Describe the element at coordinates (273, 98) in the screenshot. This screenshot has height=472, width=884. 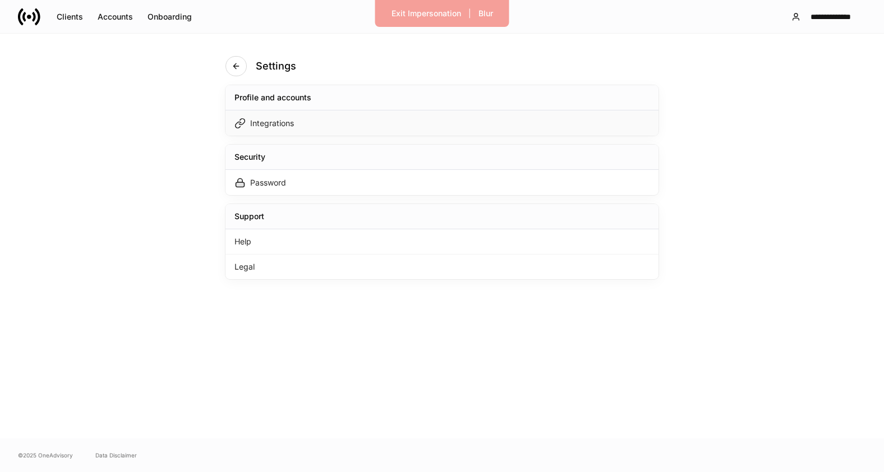
I see `div: Profile and accounts` at that location.